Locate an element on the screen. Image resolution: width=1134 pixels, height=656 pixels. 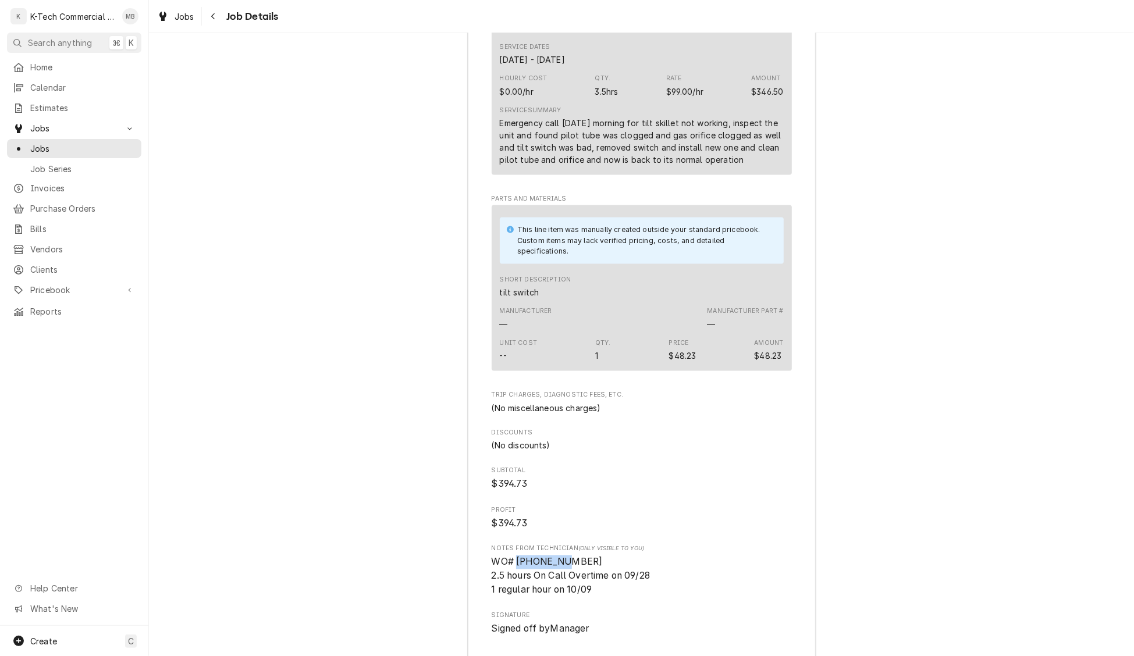
span: Estimates is located at coordinates (83, 108).